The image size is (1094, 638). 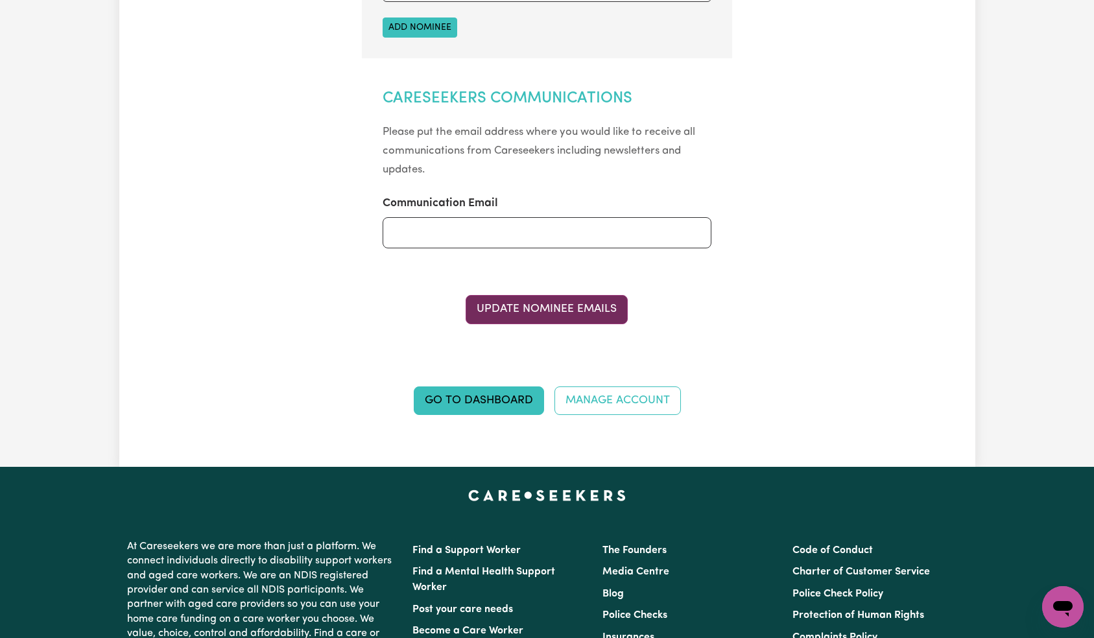 I want to click on a: Charter of Customer Service, so click(x=861, y=572).